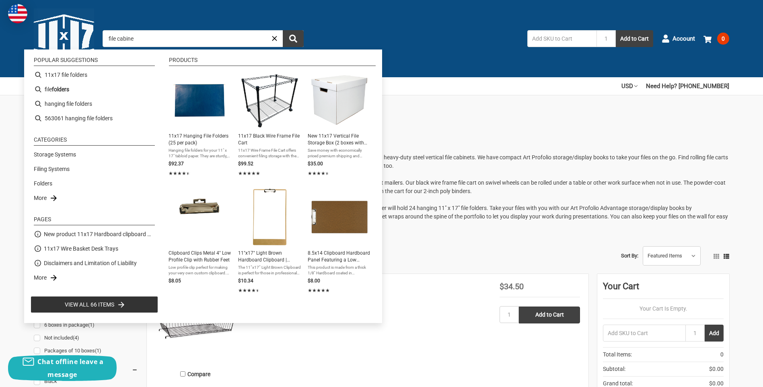  I want to click on img: 11x17 Hanging File Folders, so click(200, 100).